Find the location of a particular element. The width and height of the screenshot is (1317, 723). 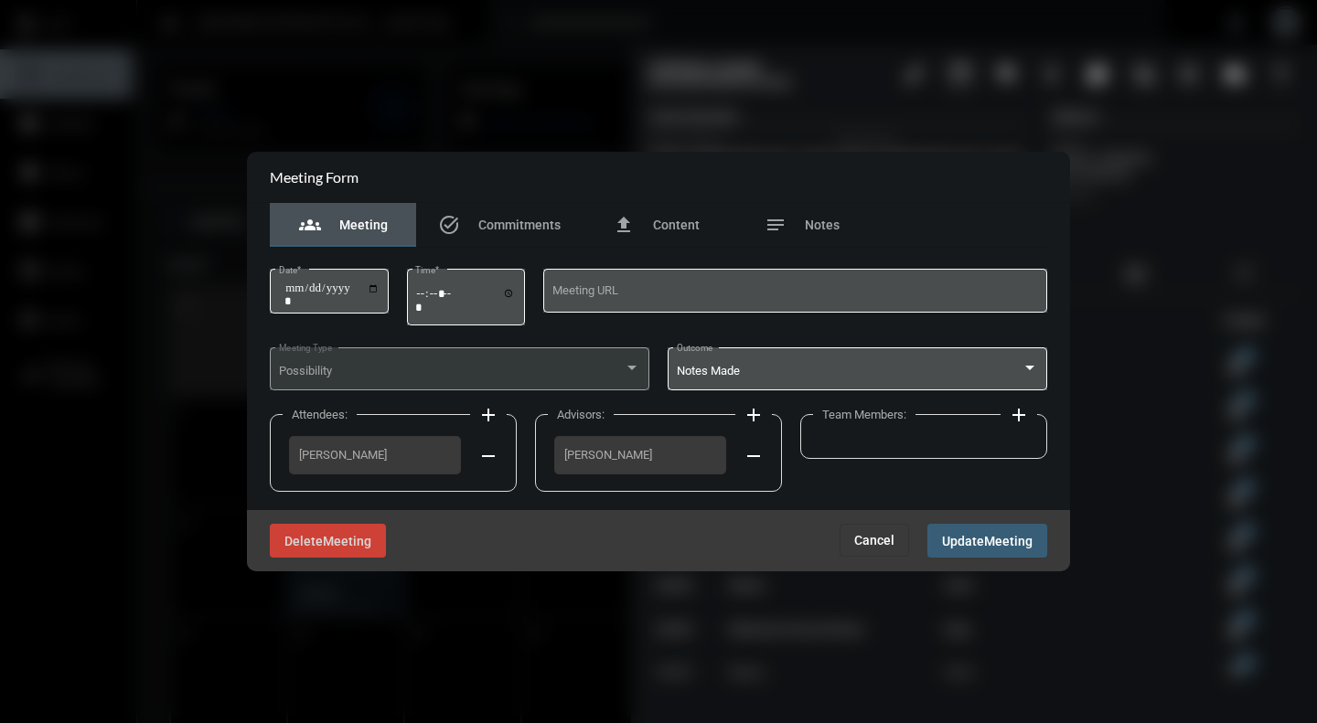

mat-icon: groups is located at coordinates (310, 225).